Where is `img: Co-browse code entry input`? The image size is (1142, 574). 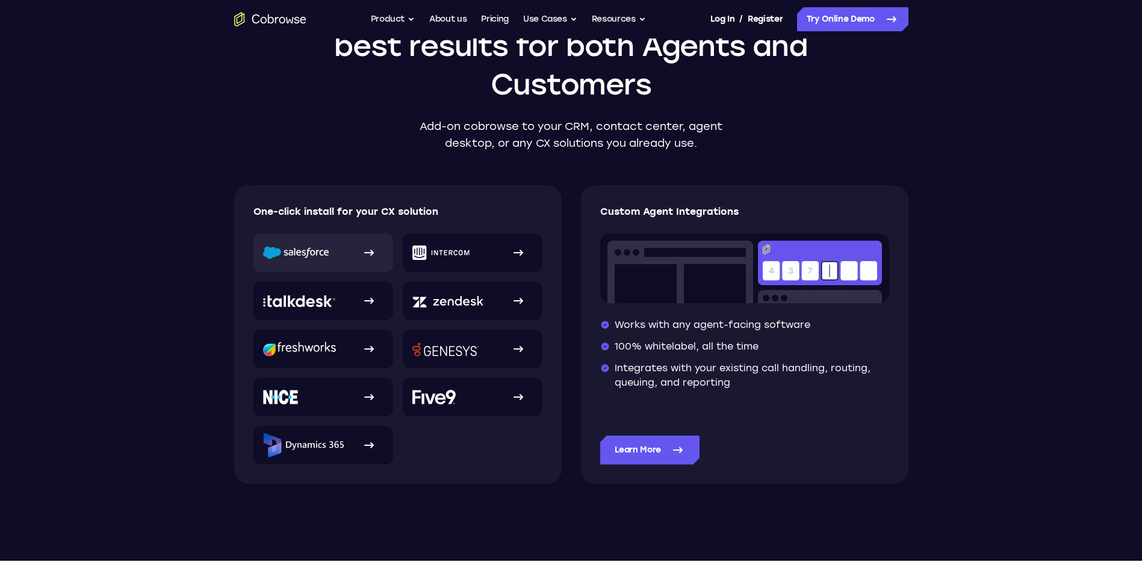 img: Co-browse code entry input is located at coordinates (744, 268).